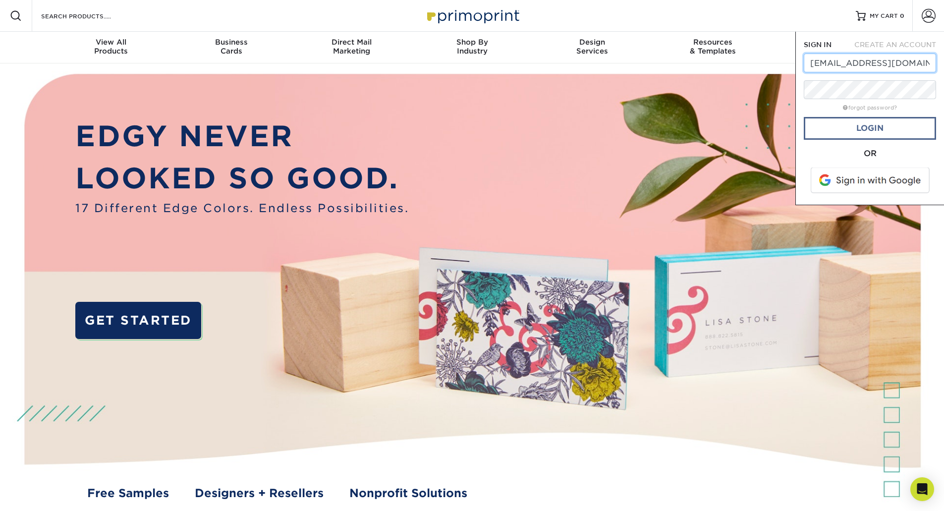 The height and width of the screenshot is (511, 944). Describe the element at coordinates (351, 47) in the screenshot. I see `div: Marketing` at that location.